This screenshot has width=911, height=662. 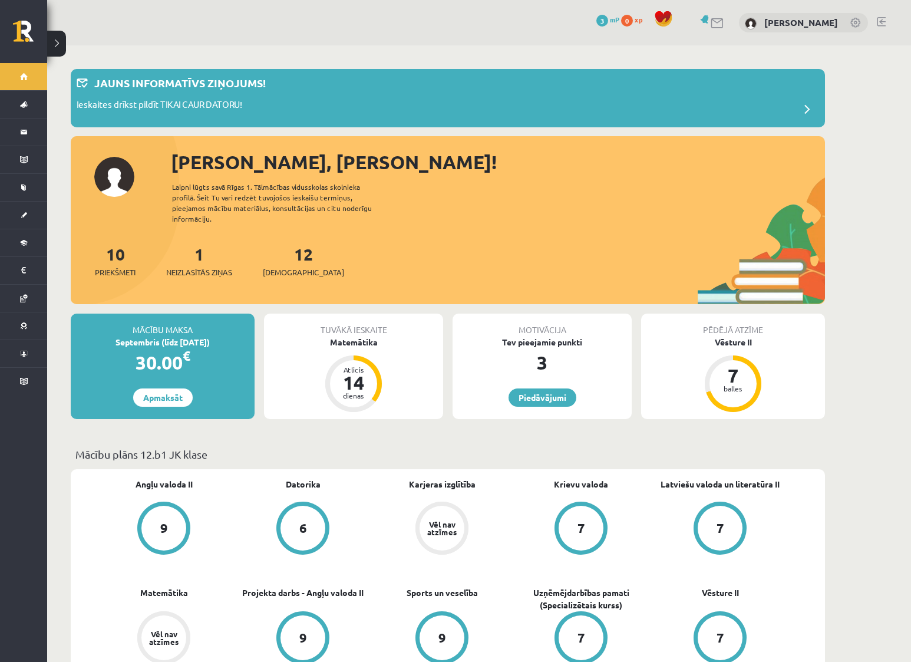 I want to click on a: Piedāvājumi, so click(x=542, y=397).